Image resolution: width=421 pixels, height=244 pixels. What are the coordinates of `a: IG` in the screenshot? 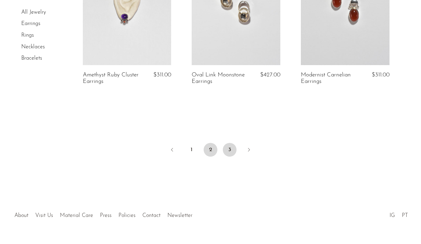 It's located at (392, 215).